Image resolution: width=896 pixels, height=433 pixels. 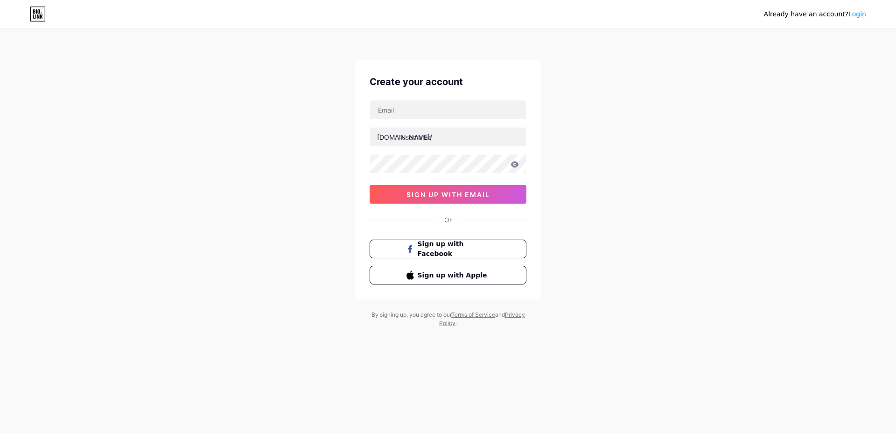 I want to click on button: sign up with email, so click(x=448, y=194).